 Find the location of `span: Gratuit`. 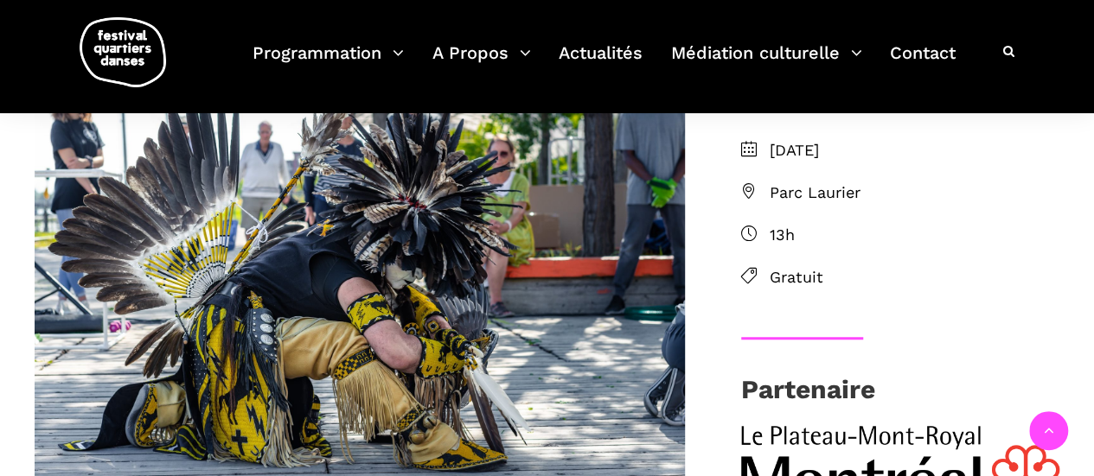

span: Gratuit is located at coordinates (914, 278).